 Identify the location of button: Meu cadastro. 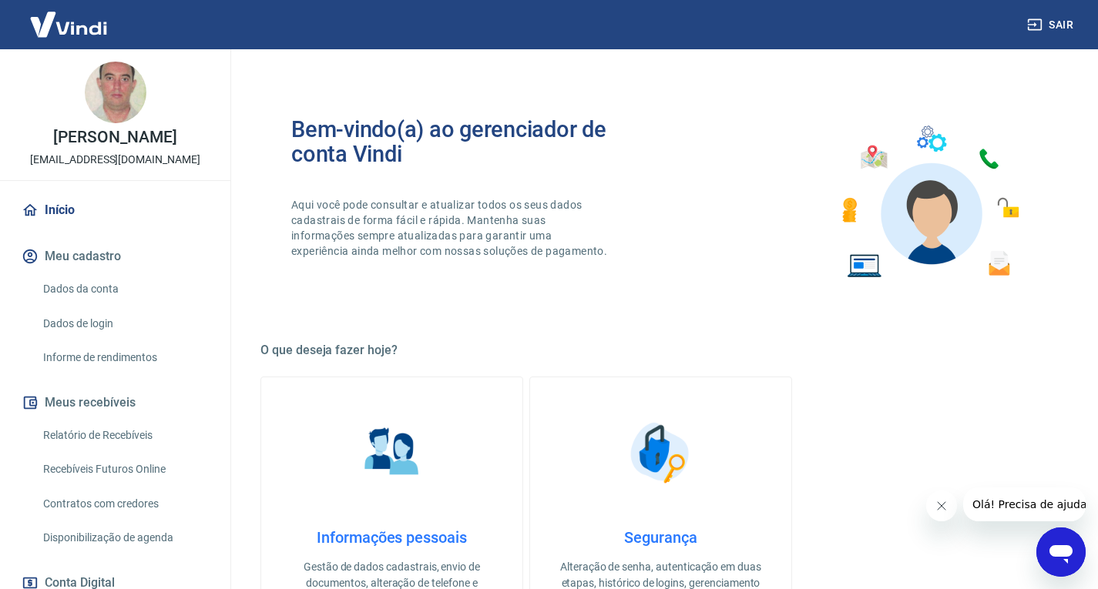
(115, 256).